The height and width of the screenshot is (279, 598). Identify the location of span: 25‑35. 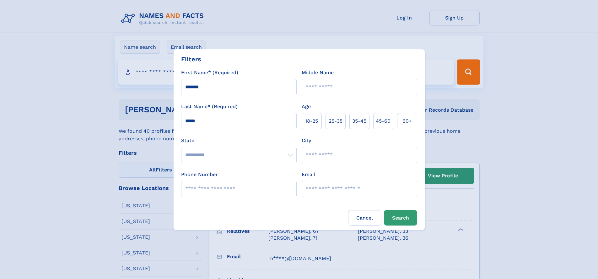
(336, 121).